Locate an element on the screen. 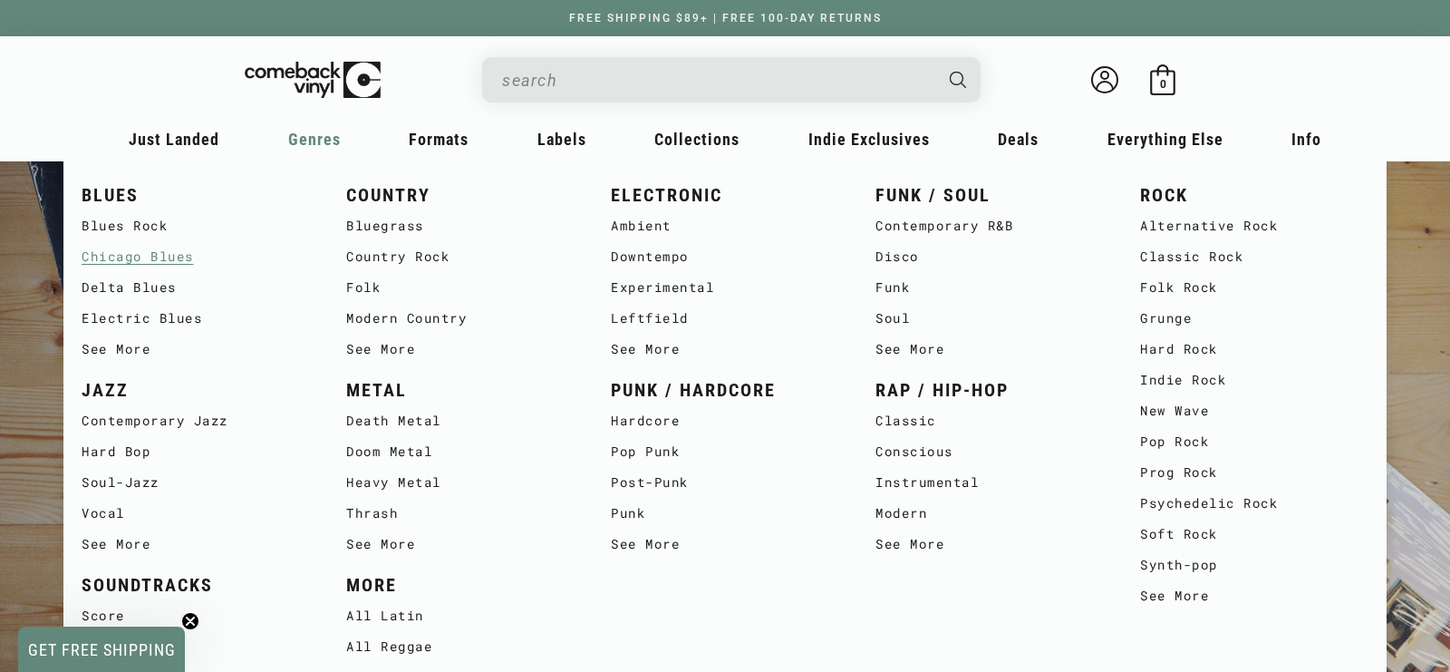 The height and width of the screenshot is (672, 1450). span: 0 is located at coordinates (1163, 83).